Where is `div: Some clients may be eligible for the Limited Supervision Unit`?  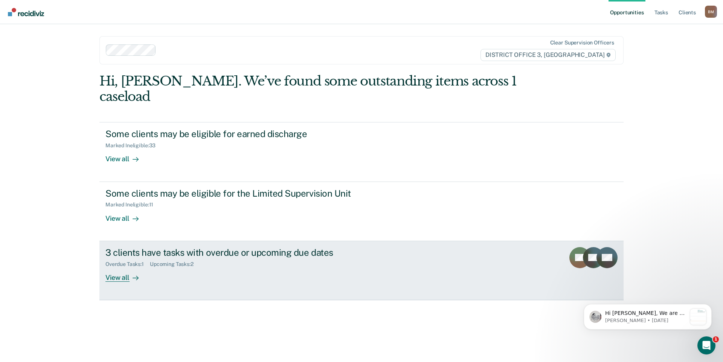
div: Some clients may be eligible for the Limited Supervision Unit is located at coordinates (238, 193).